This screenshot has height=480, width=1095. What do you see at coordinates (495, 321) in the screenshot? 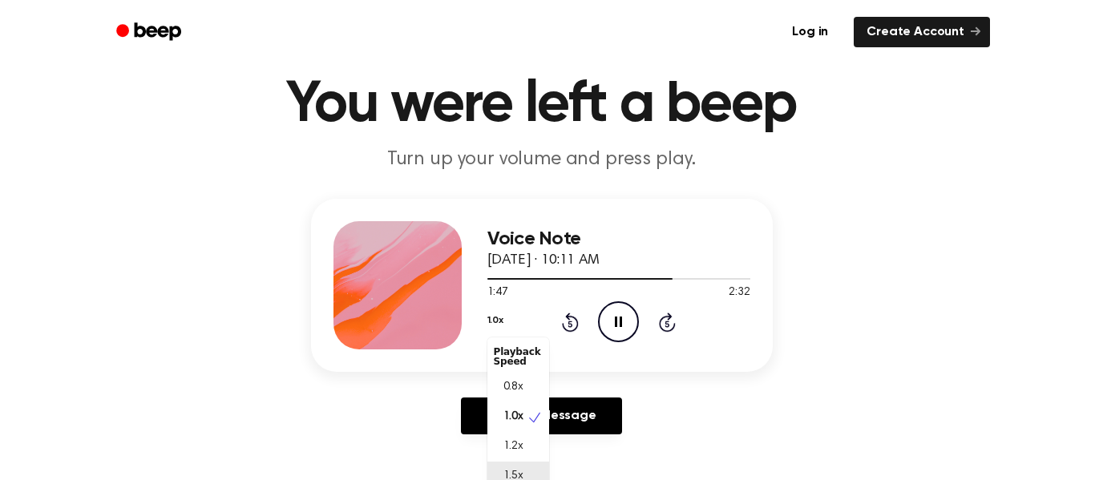
I see `button: 1.0x` at bounding box center [495, 321].